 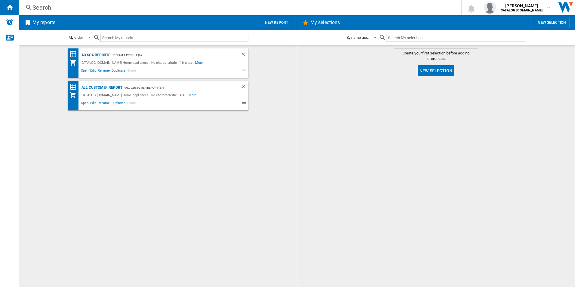 What do you see at coordinates (239, 8) in the screenshot?
I see `div: Search` at bounding box center [239, 8].